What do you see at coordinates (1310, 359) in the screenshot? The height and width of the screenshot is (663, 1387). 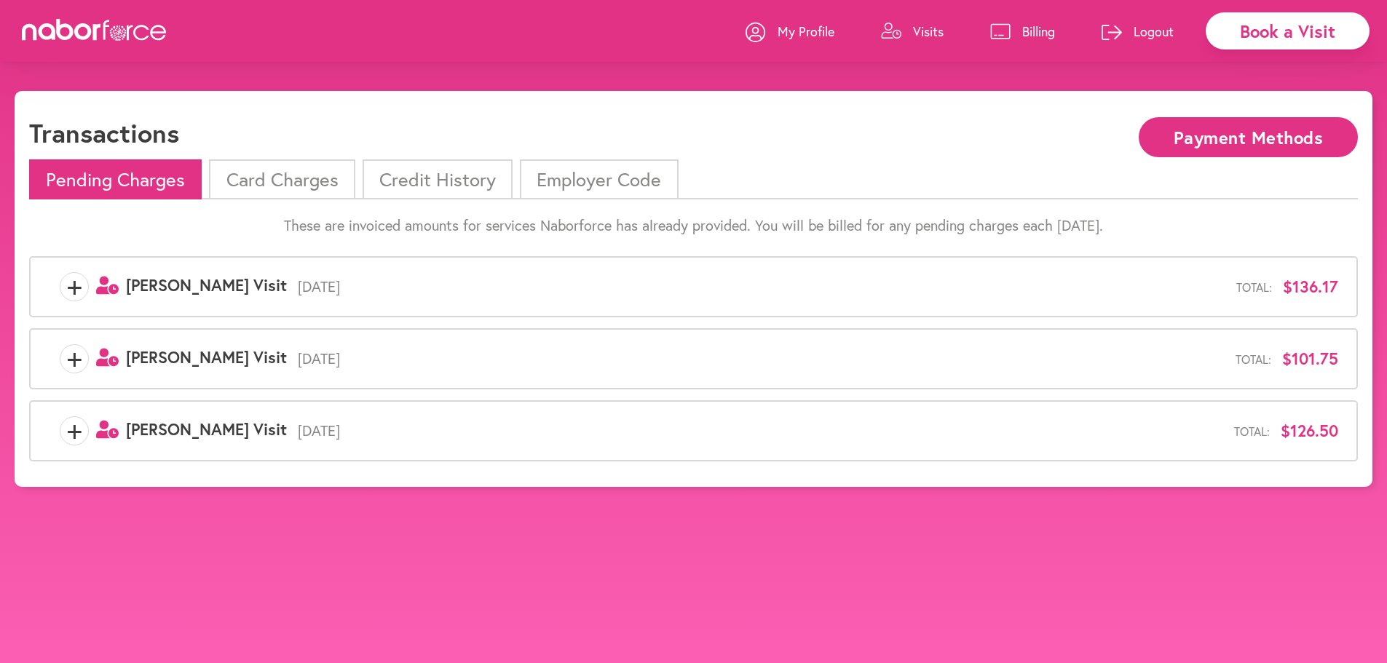 I see `span: $101.75` at bounding box center [1310, 359].